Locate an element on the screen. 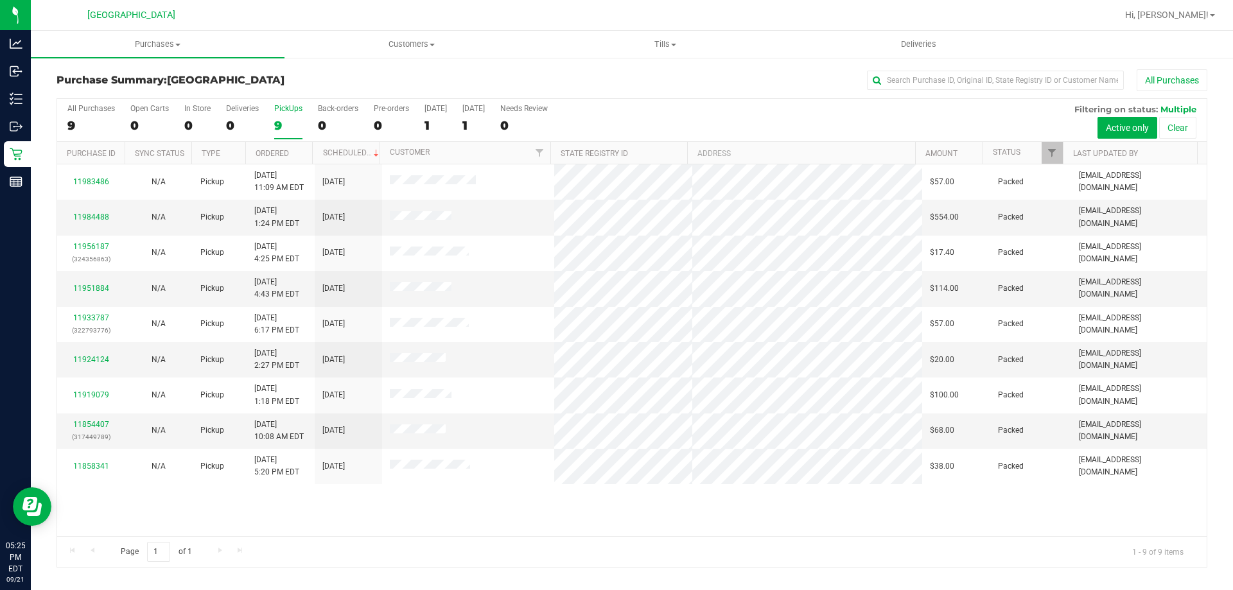 This screenshot has height=590, width=1233. a: Purchases is located at coordinates (157, 44).